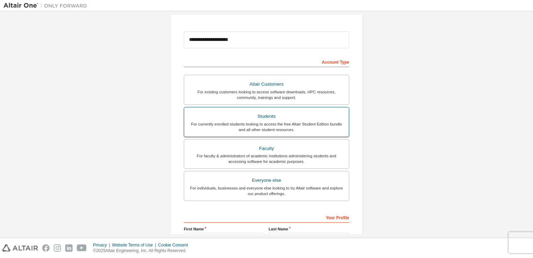 The width and height of the screenshot is (533, 258). Describe the element at coordinates (267, 191) in the screenshot. I see `div: For individuals, businesses and everyone else looking to try Altair software and explore our prod...` at that location.